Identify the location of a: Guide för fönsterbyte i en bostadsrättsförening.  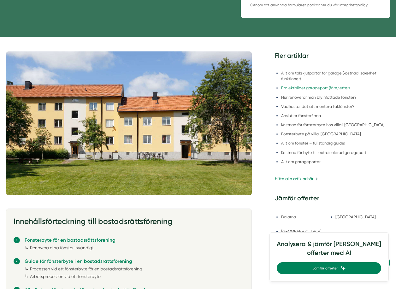
(78, 261).